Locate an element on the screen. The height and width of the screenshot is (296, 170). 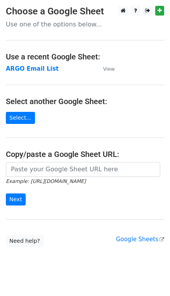
h4: Use a recent Google Sheet: is located at coordinates (85, 57).